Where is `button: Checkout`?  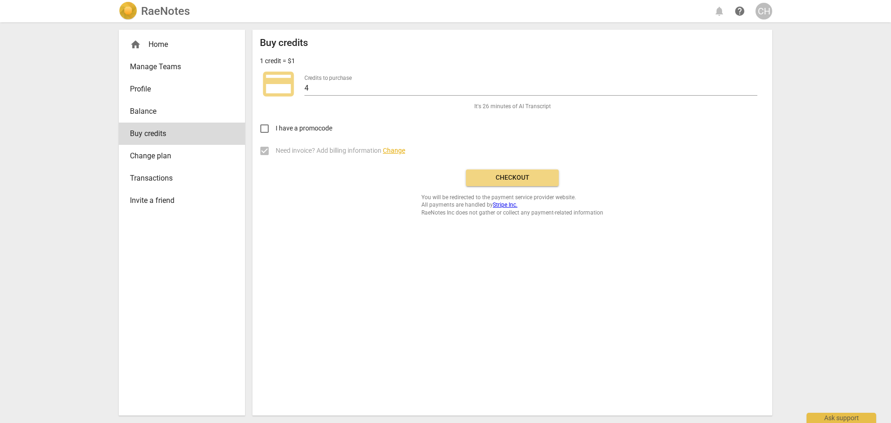
button: Checkout is located at coordinates (513, 178).